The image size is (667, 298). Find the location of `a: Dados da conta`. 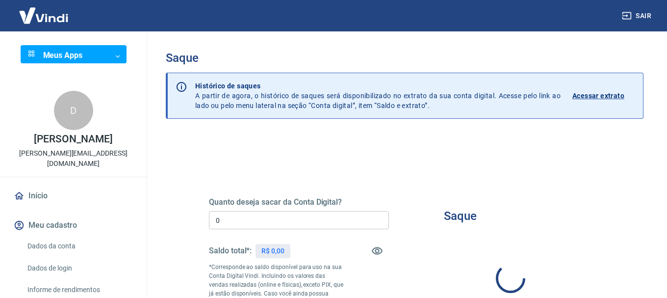

a: Dados da conta is located at coordinates (79, 246).